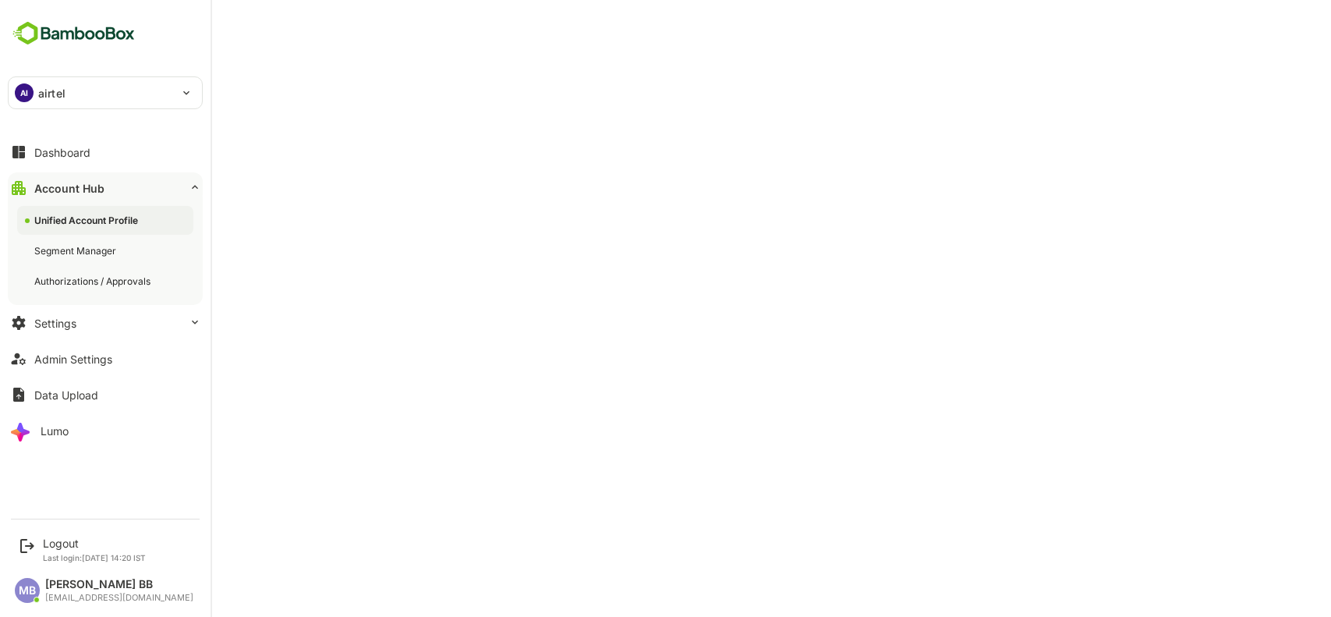 This screenshot has width=1331, height=617. Describe the element at coordinates (69, 188) in the screenshot. I see `div: Account Hub` at that location.